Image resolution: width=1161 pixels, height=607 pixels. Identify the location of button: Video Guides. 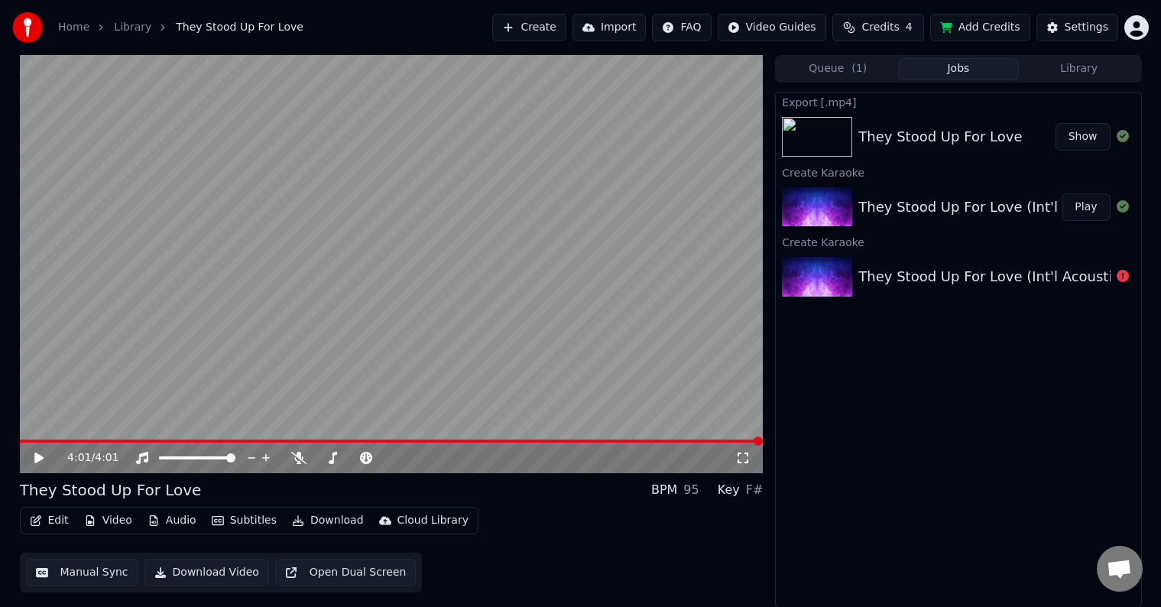
(772, 28).